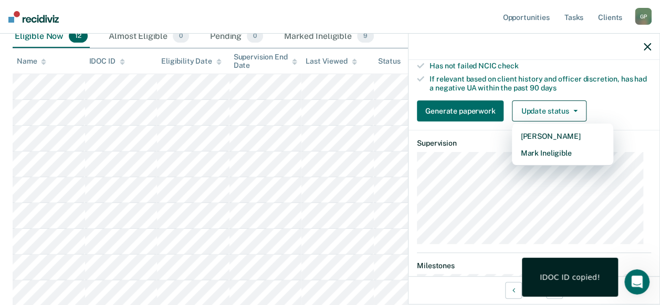 The image size is (660, 305). I want to click on div: Eligible Now, so click(51, 37).